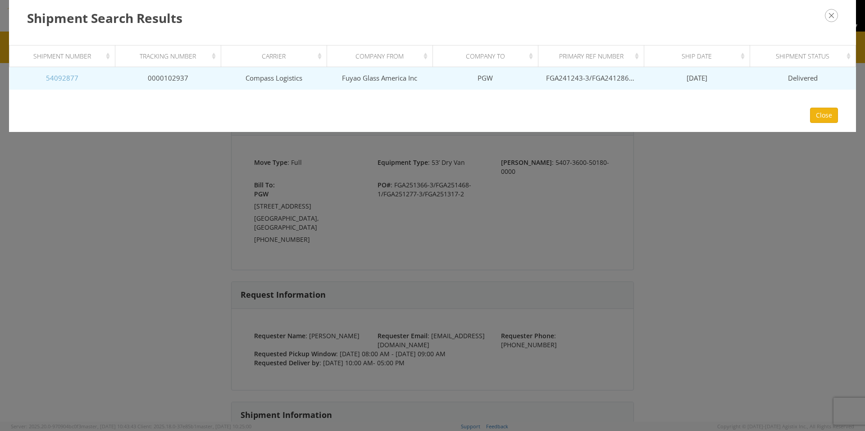 This screenshot has height=431, width=865. What do you see at coordinates (273, 78) in the screenshot?
I see `td: Compass Logistics` at bounding box center [273, 78].